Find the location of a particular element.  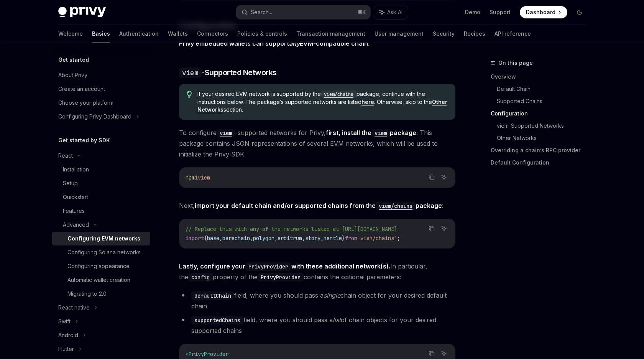

code: config is located at coordinates (200, 277).